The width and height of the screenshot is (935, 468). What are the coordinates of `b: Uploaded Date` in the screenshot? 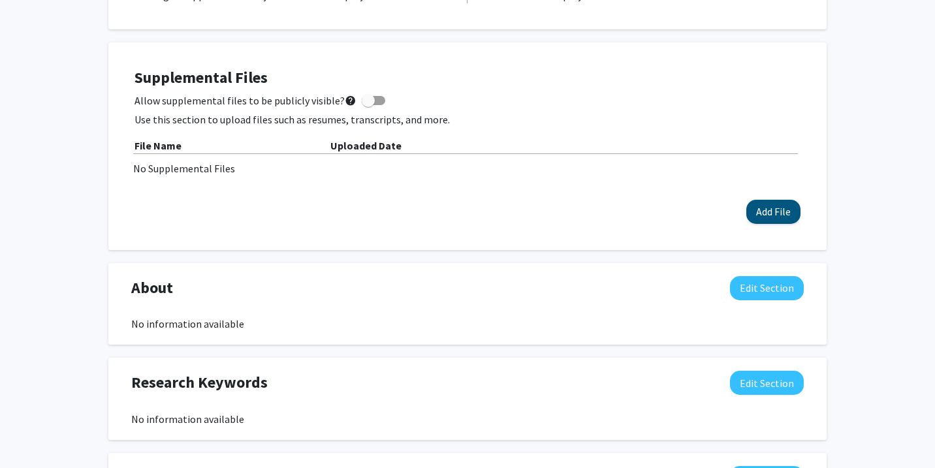 It's located at (365, 146).